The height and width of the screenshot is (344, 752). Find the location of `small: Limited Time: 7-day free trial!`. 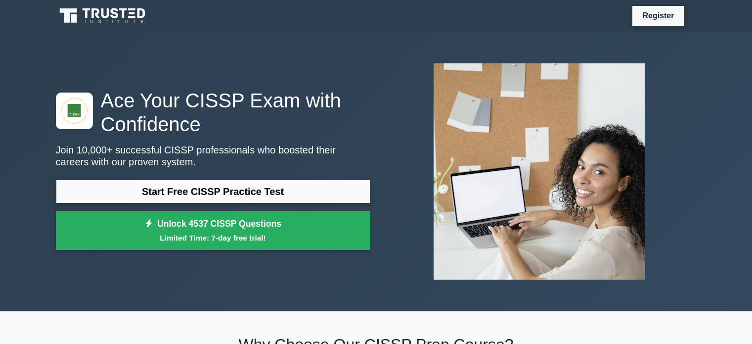

small: Limited Time: 7-day free trial! is located at coordinates (213, 237).